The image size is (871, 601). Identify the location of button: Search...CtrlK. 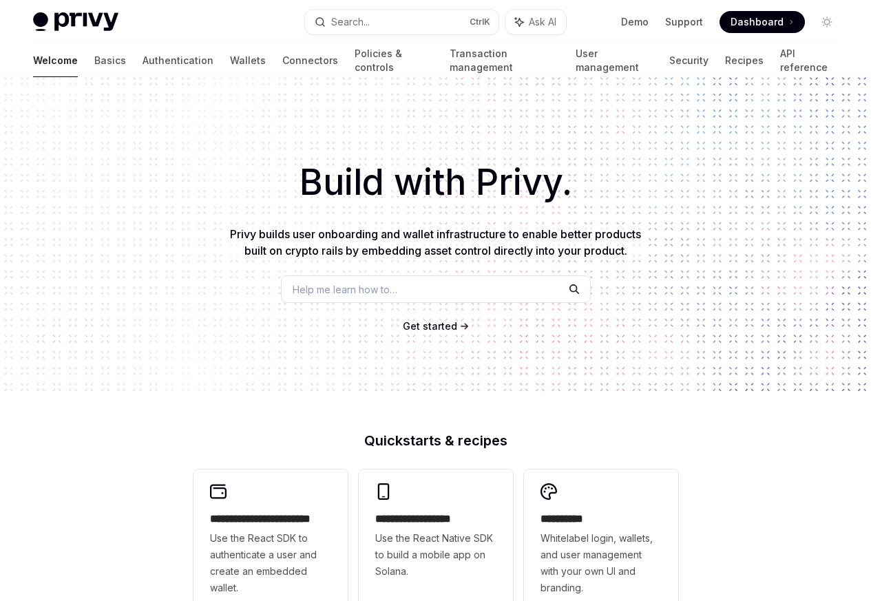
(401, 22).